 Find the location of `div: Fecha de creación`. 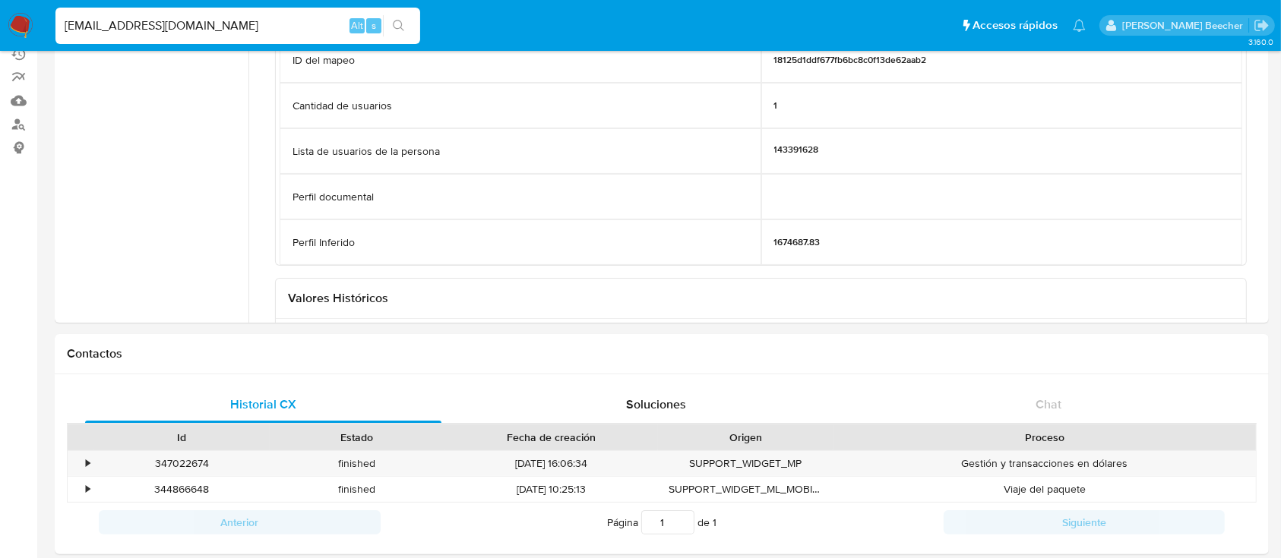

div: Fecha de creación is located at coordinates (551, 438).